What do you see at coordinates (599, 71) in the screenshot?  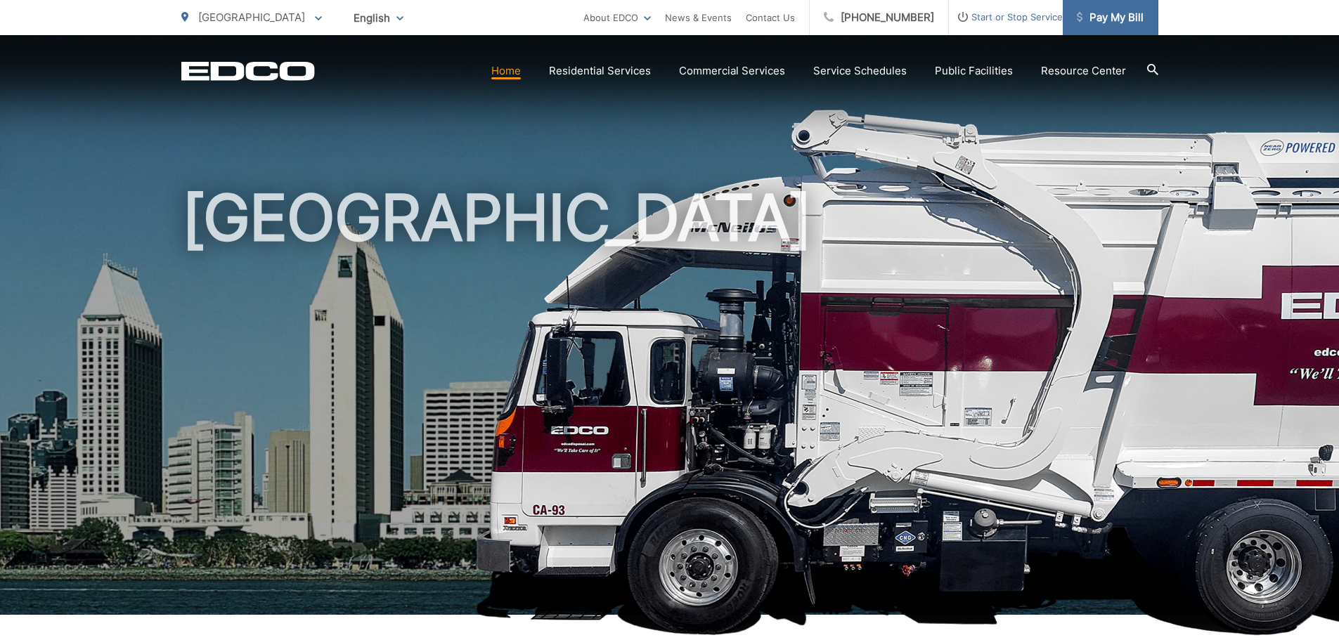 I see `a: Residential Services` at bounding box center [599, 71].